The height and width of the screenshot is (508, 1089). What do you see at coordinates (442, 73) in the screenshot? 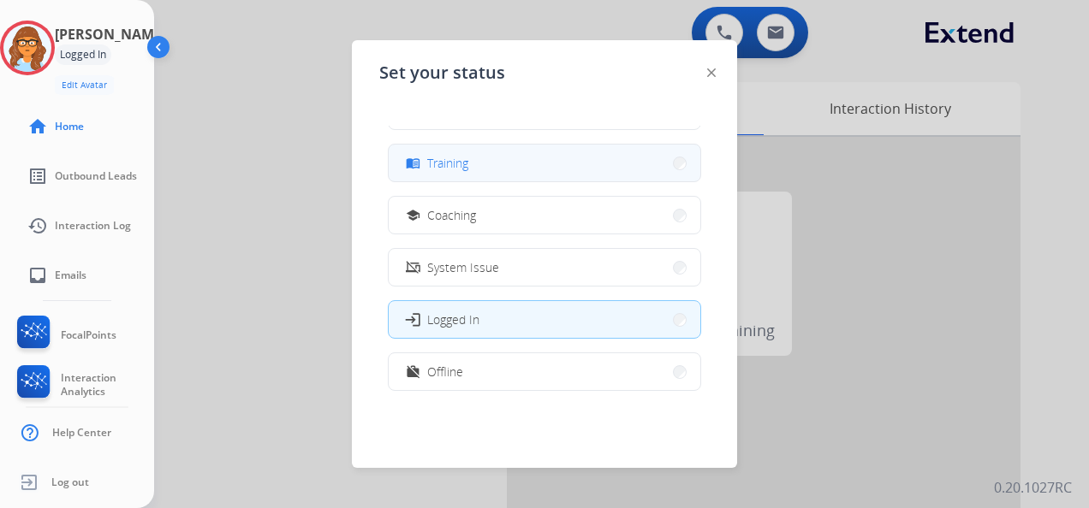
I see `span: Set your status` at bounding box center [442, 73].